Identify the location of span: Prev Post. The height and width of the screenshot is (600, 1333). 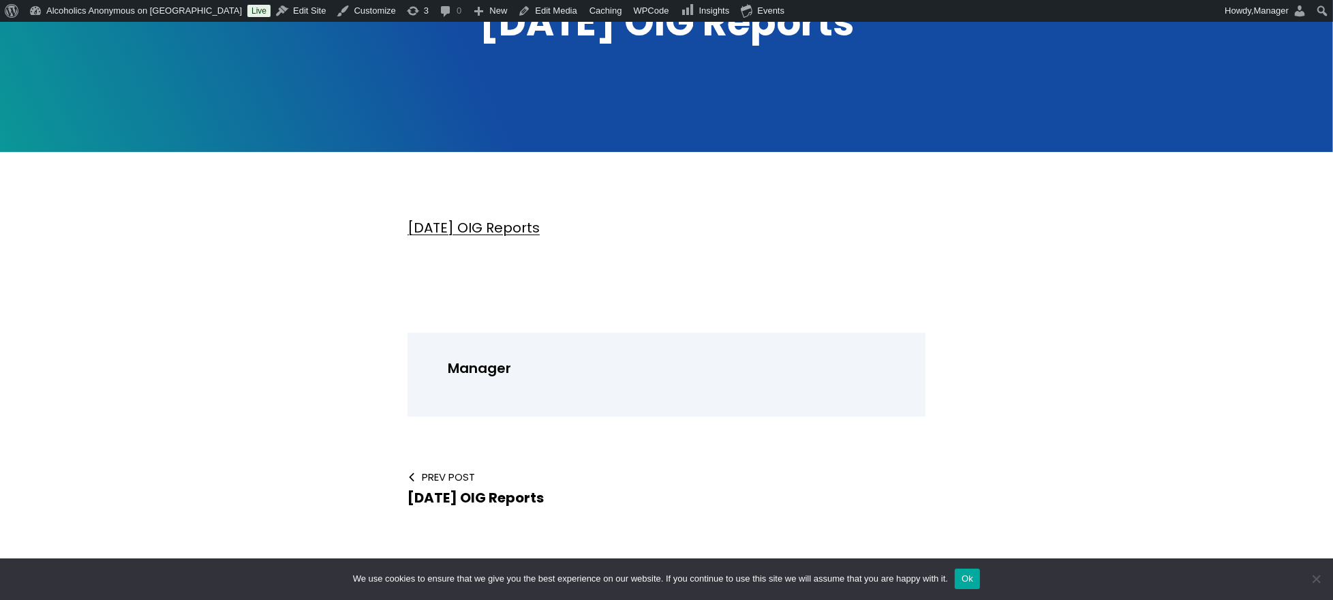
(526, 476).